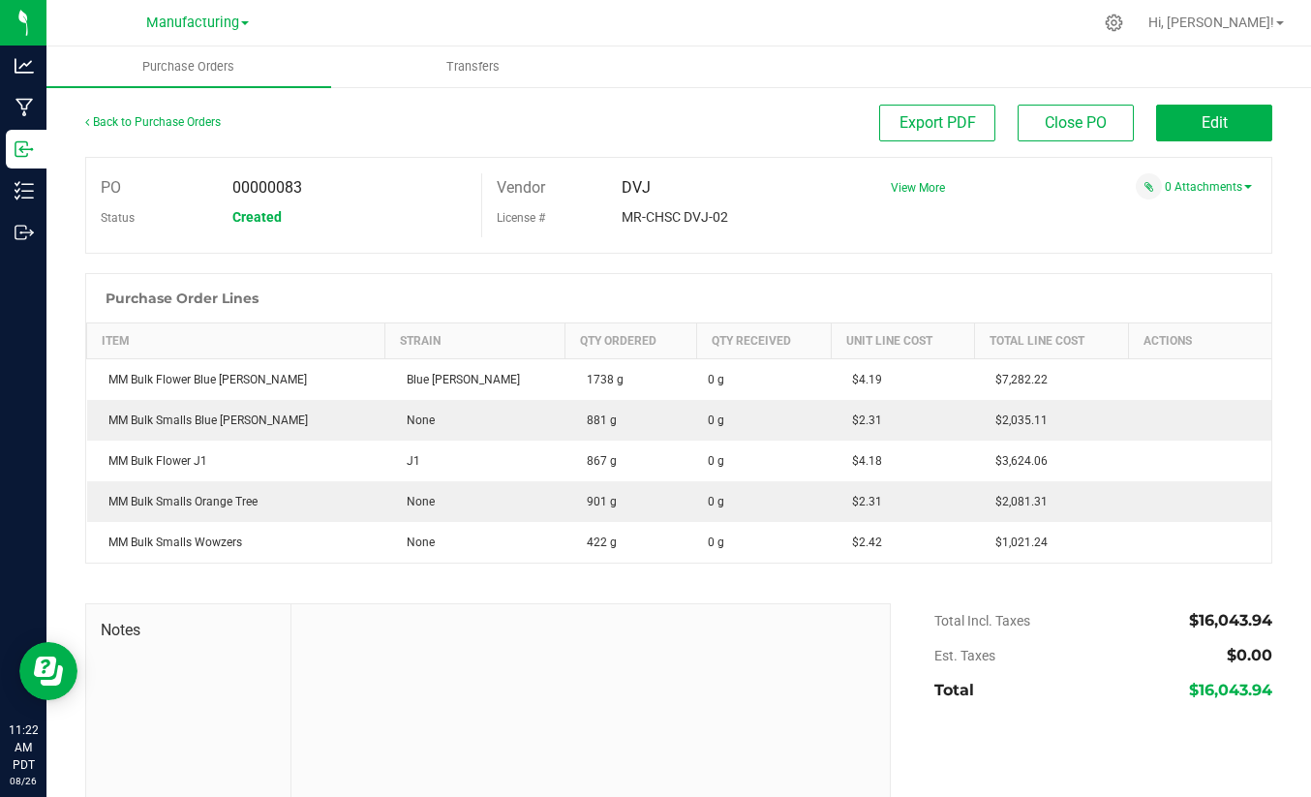 The image size is (1311, 797). I want to click on div: MM Bulk Flower J1, so click(236, 461).